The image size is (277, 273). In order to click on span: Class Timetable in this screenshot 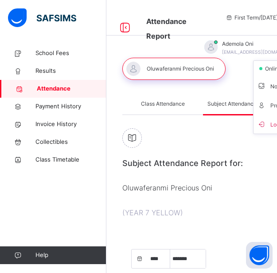, I will do `click(71, 160)`.